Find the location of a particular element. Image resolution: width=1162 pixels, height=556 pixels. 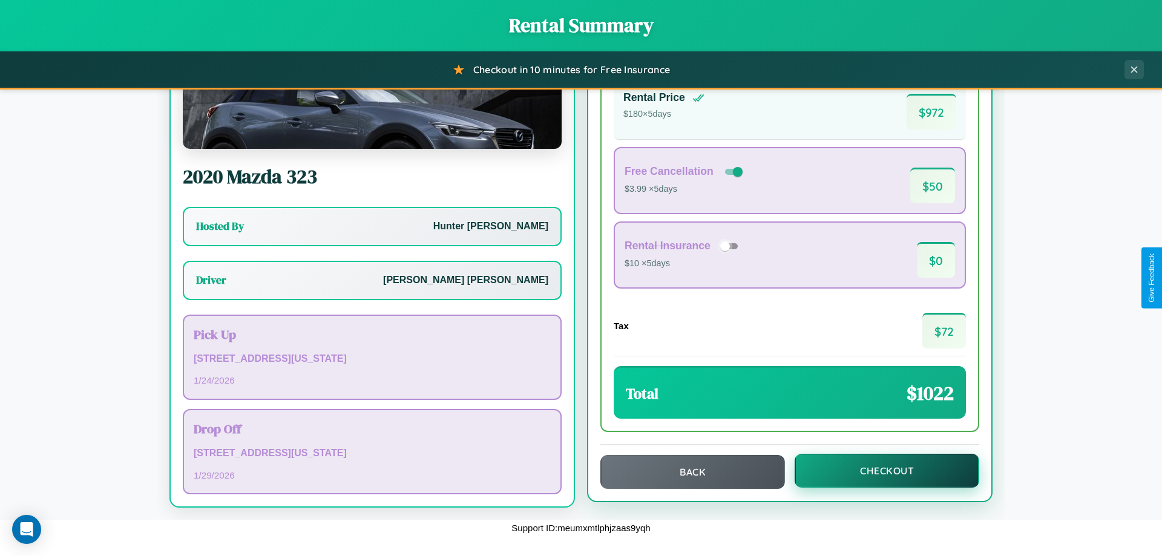

p: $3.99 × 5 days is located at coordinates (685, 190).